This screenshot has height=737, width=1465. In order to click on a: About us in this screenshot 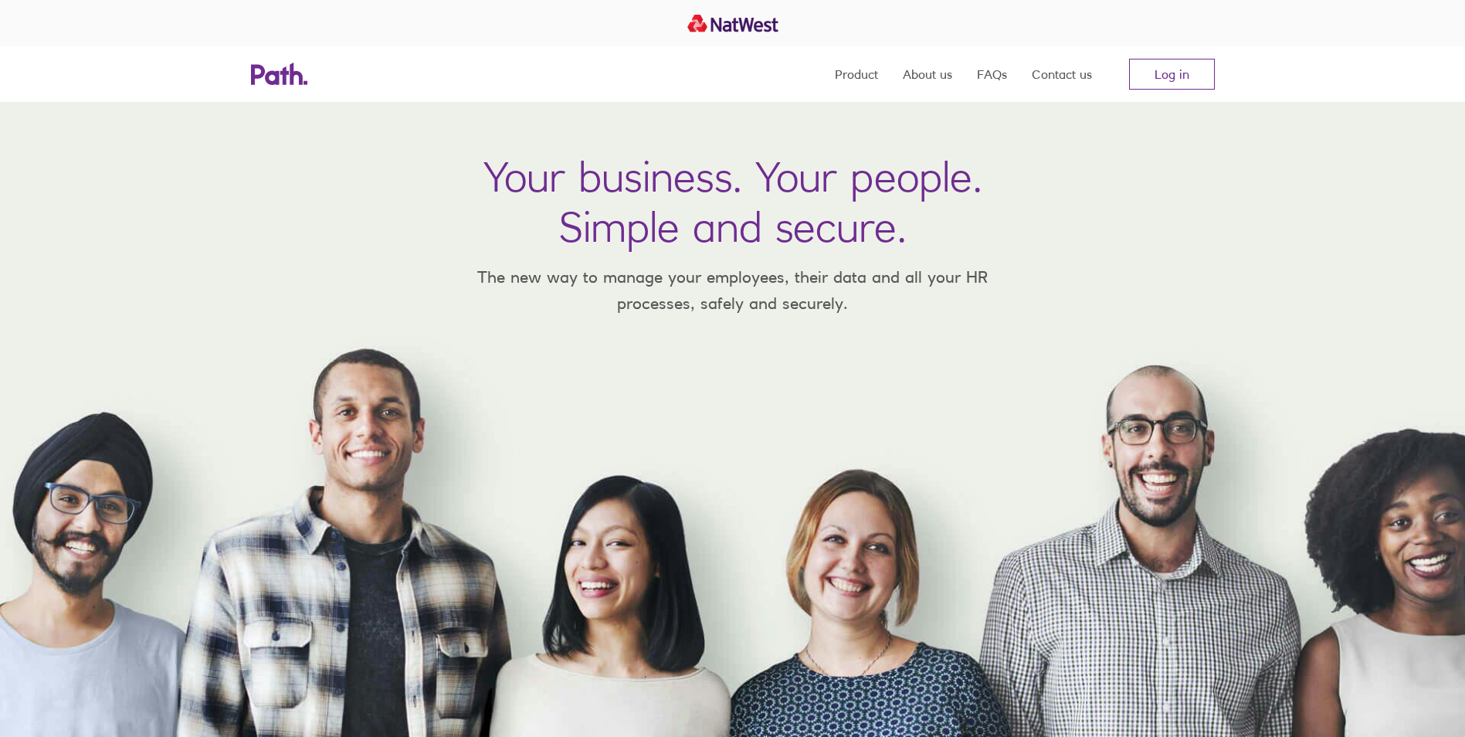, I will do `click(928, 74)`.